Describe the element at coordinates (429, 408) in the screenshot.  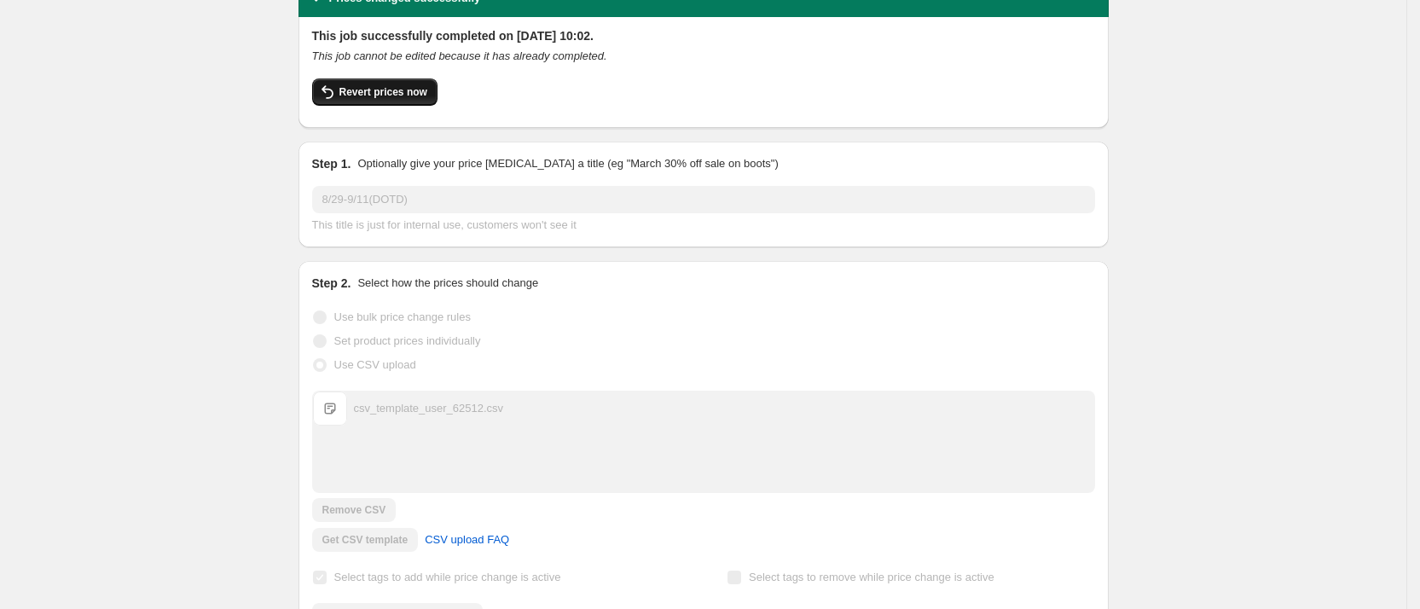
I see `div: csv_template_user_62512.csv` at that location.